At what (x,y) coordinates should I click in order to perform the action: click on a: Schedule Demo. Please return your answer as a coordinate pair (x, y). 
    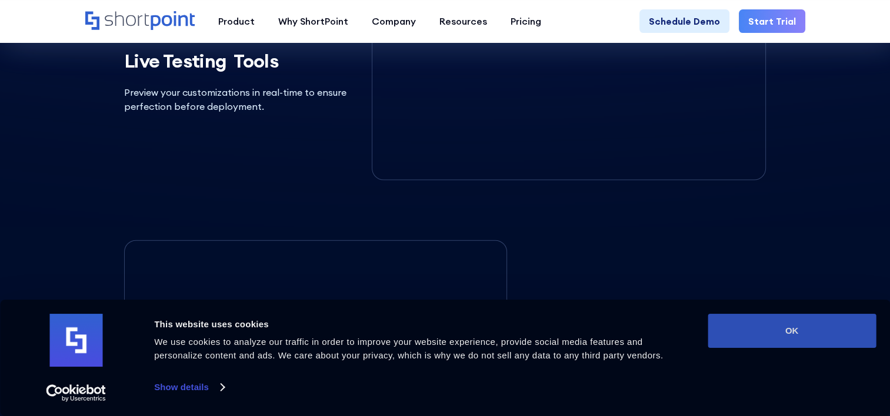
    Looking at the image, I should click on (684, 21).